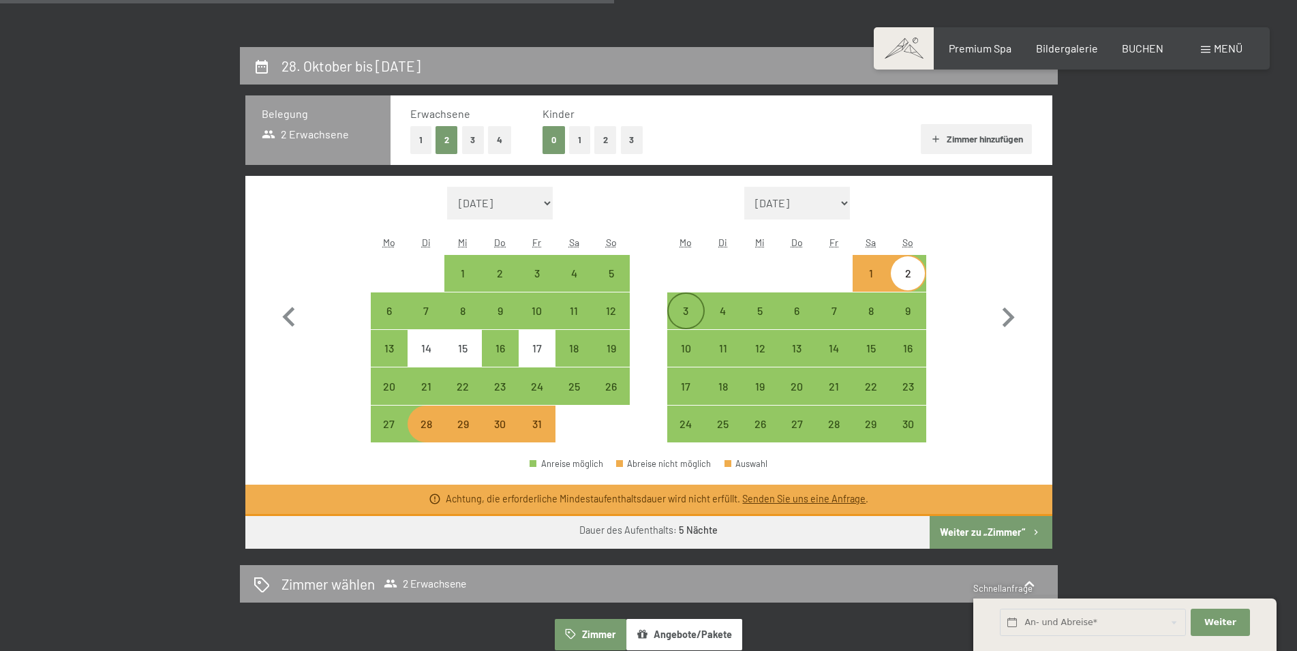 The image size is (1297, 651). What do you see at coordinates (389, 242) in the screenshot?
I see `abbr: Montag` at bounding box center [389, 242].